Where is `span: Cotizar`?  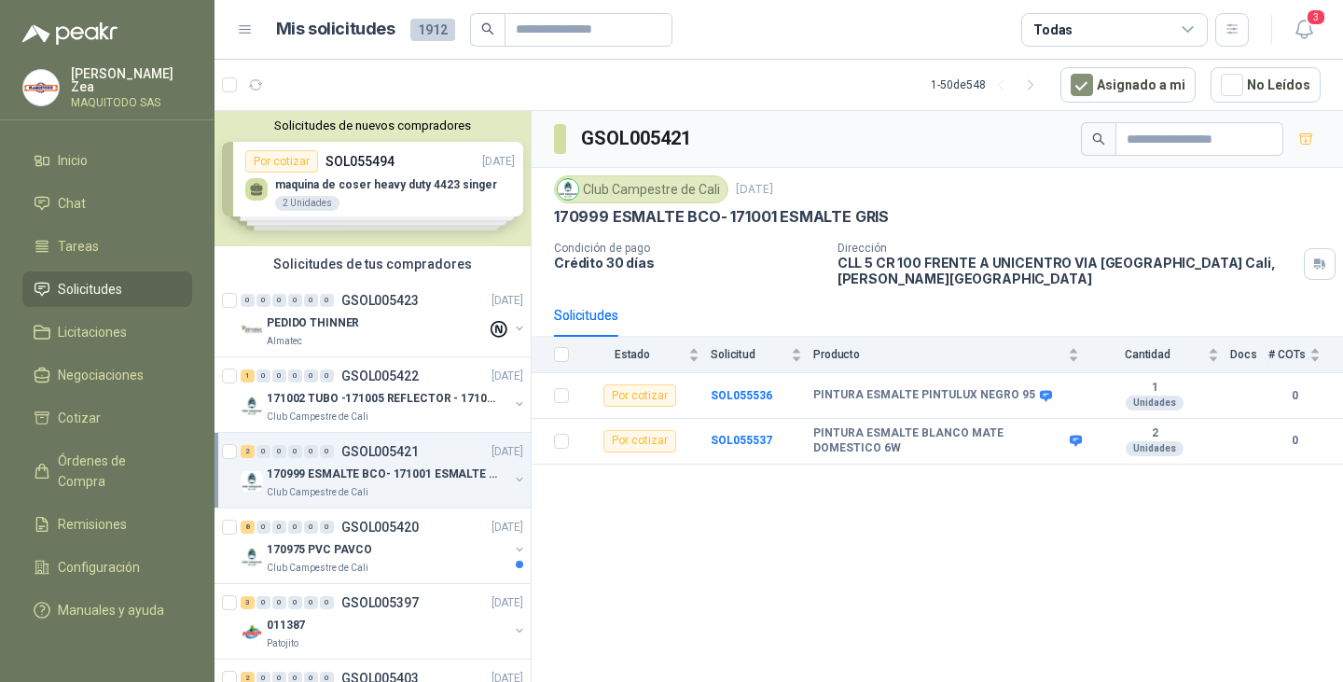
span: Cotizar is located at coordinates (79, 418).